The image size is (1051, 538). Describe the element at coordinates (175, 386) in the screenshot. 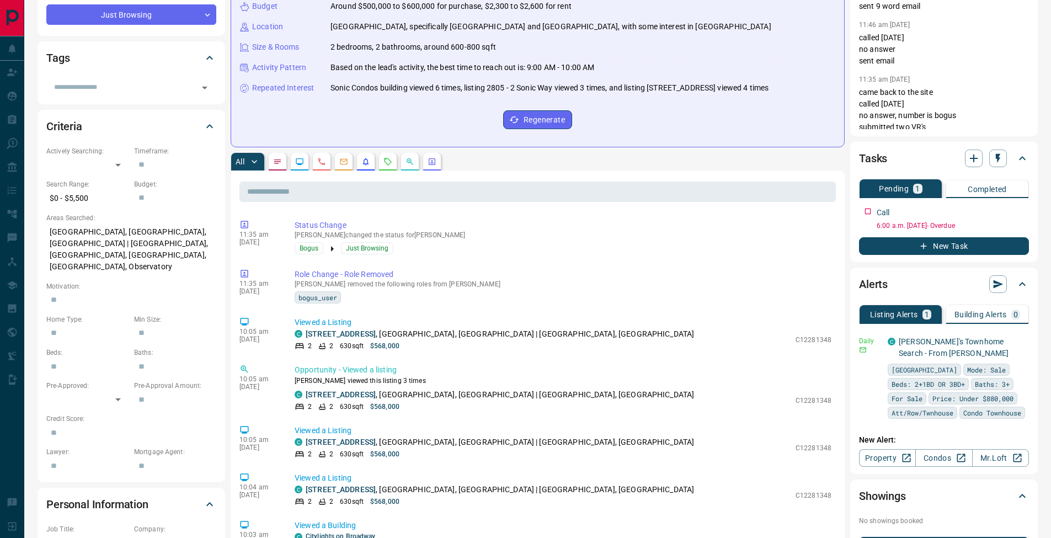

I see `p: Pre-Approval Amount:` at that location.